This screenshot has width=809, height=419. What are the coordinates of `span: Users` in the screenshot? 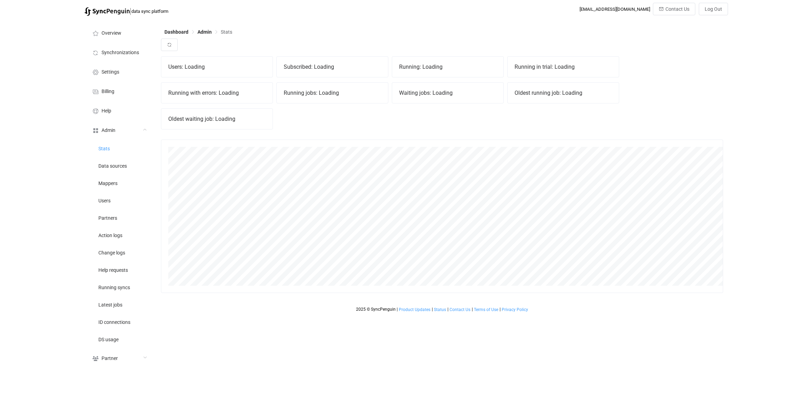 It's located at (104, 201).